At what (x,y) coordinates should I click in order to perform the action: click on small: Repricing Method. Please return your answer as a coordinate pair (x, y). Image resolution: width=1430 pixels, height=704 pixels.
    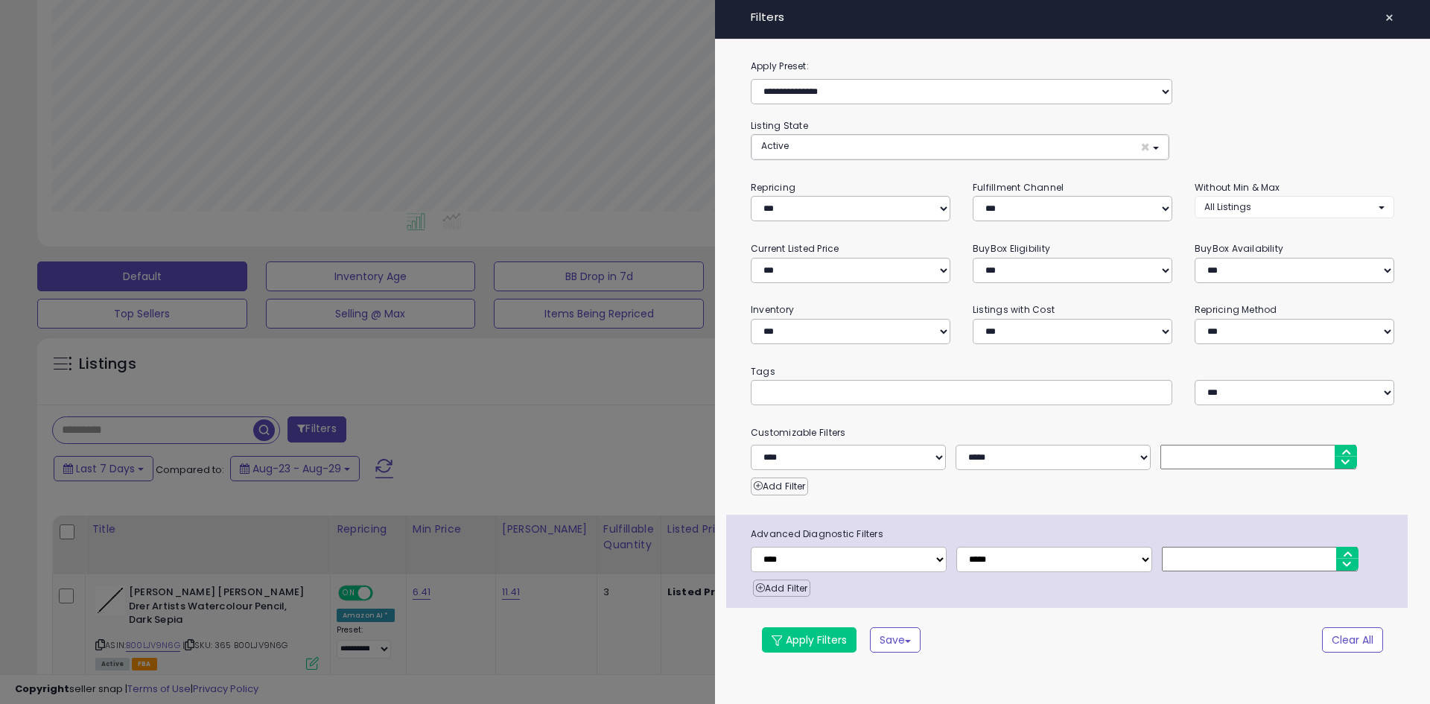
    Looking at the image, I should click on (1236, 309).